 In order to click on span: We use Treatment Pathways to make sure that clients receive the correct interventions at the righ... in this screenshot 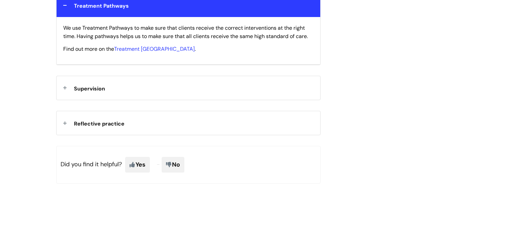, I will do `click(185, 32)`.